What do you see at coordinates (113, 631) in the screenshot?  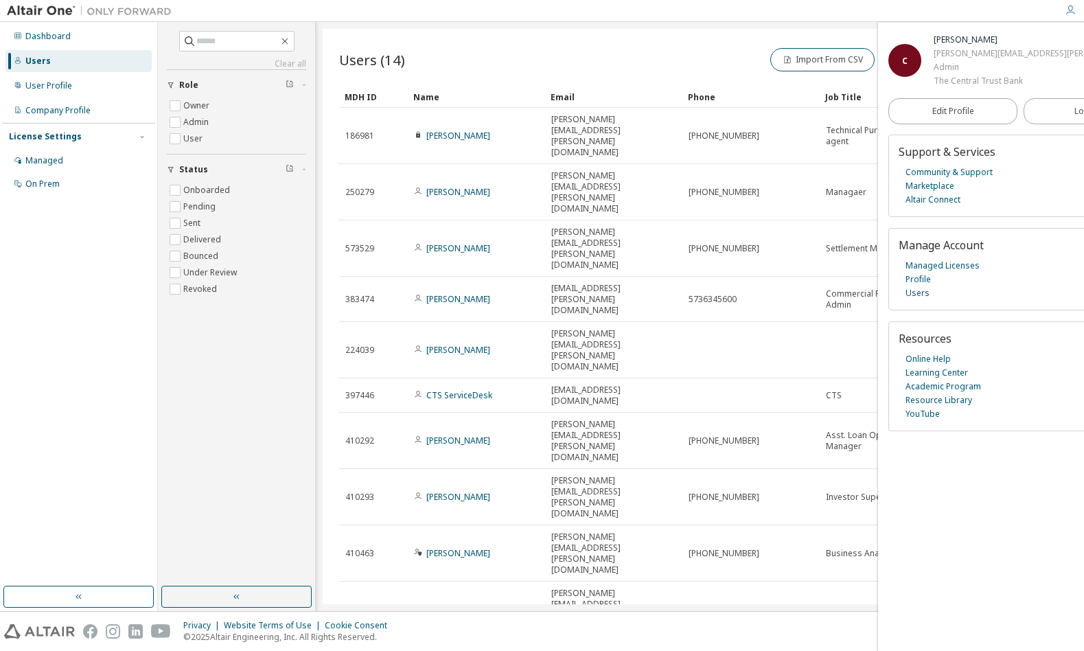 I see `img: instagram.svg` at bounding box center [113, 631].